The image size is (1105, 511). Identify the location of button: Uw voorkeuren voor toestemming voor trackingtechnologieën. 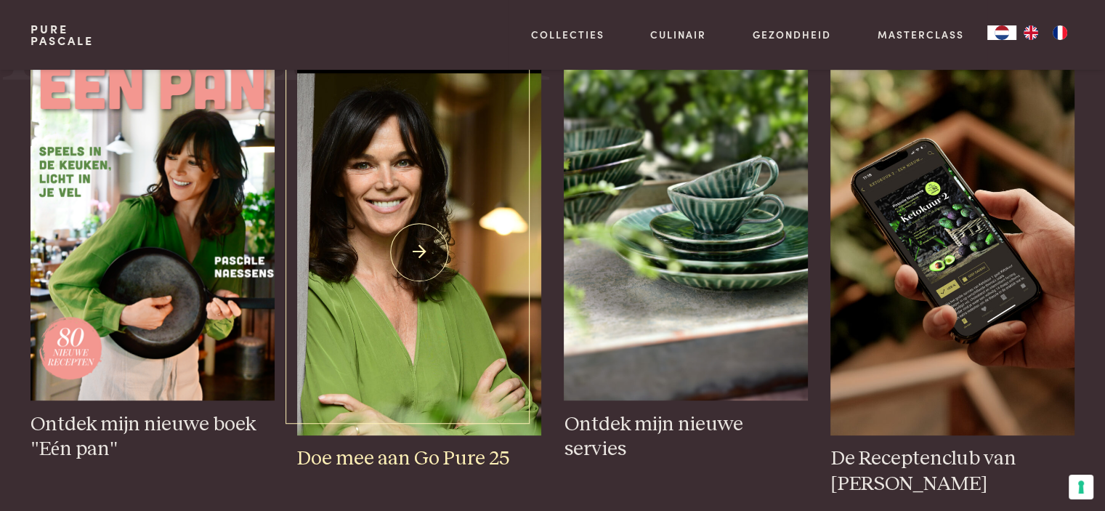
(1081, 487).